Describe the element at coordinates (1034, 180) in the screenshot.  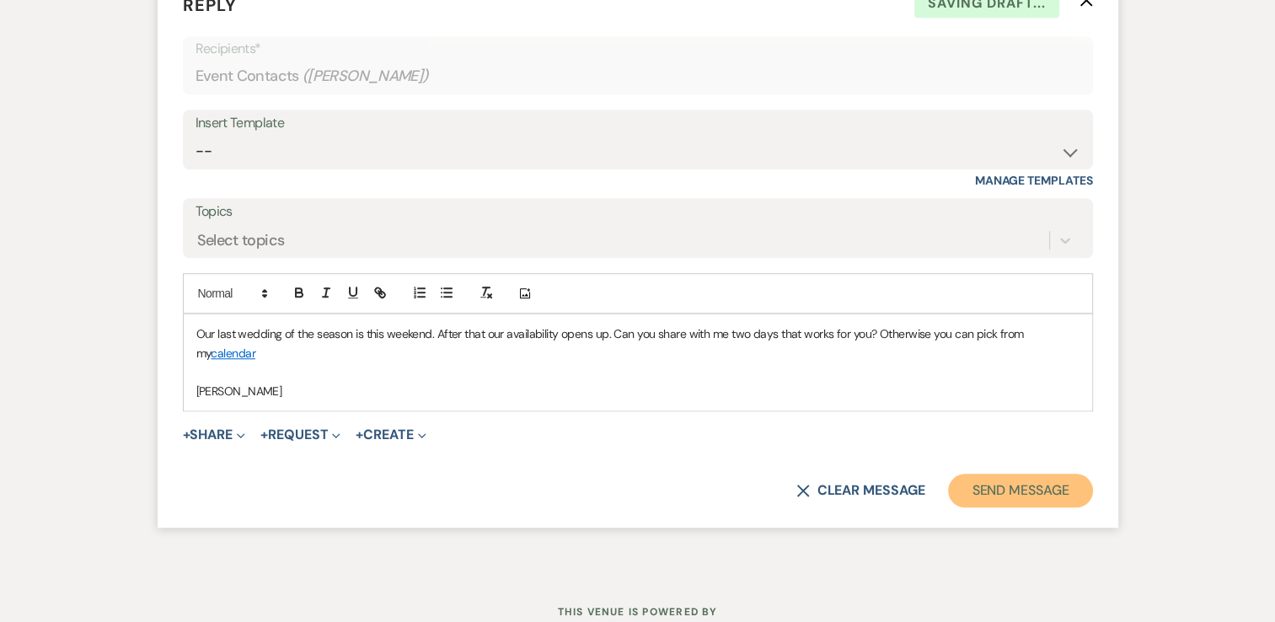
I see `a: Manage Templates` at that location.